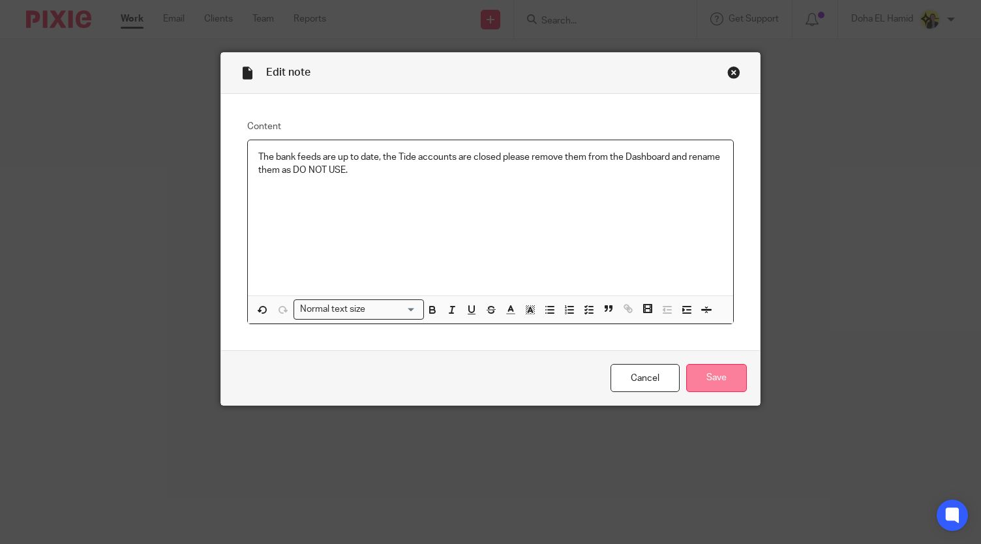 The image size is (981, 544). What do you see at coordinates (393, 309) in the screenshot?
I see `input: Search for option` at bounding box center [393, 309].